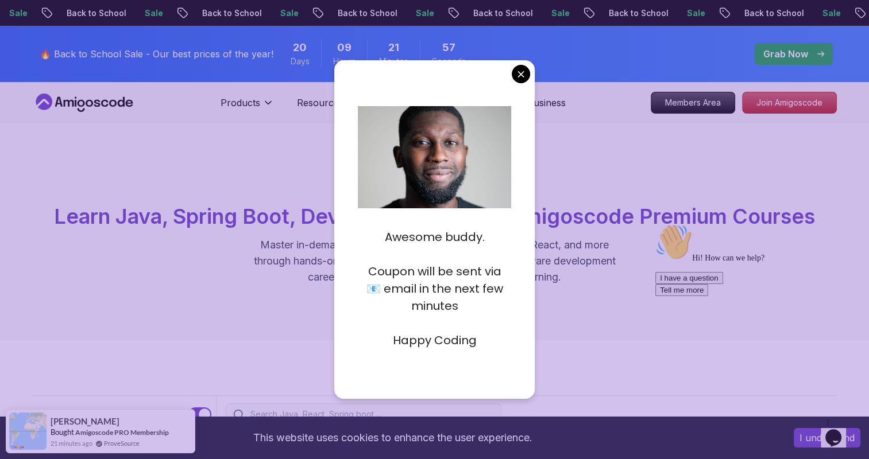 This screenshot has width=869, height=459. Describe the element at coordinates (692, 103) in the screenshot. I see `p: Members Area` at that location.